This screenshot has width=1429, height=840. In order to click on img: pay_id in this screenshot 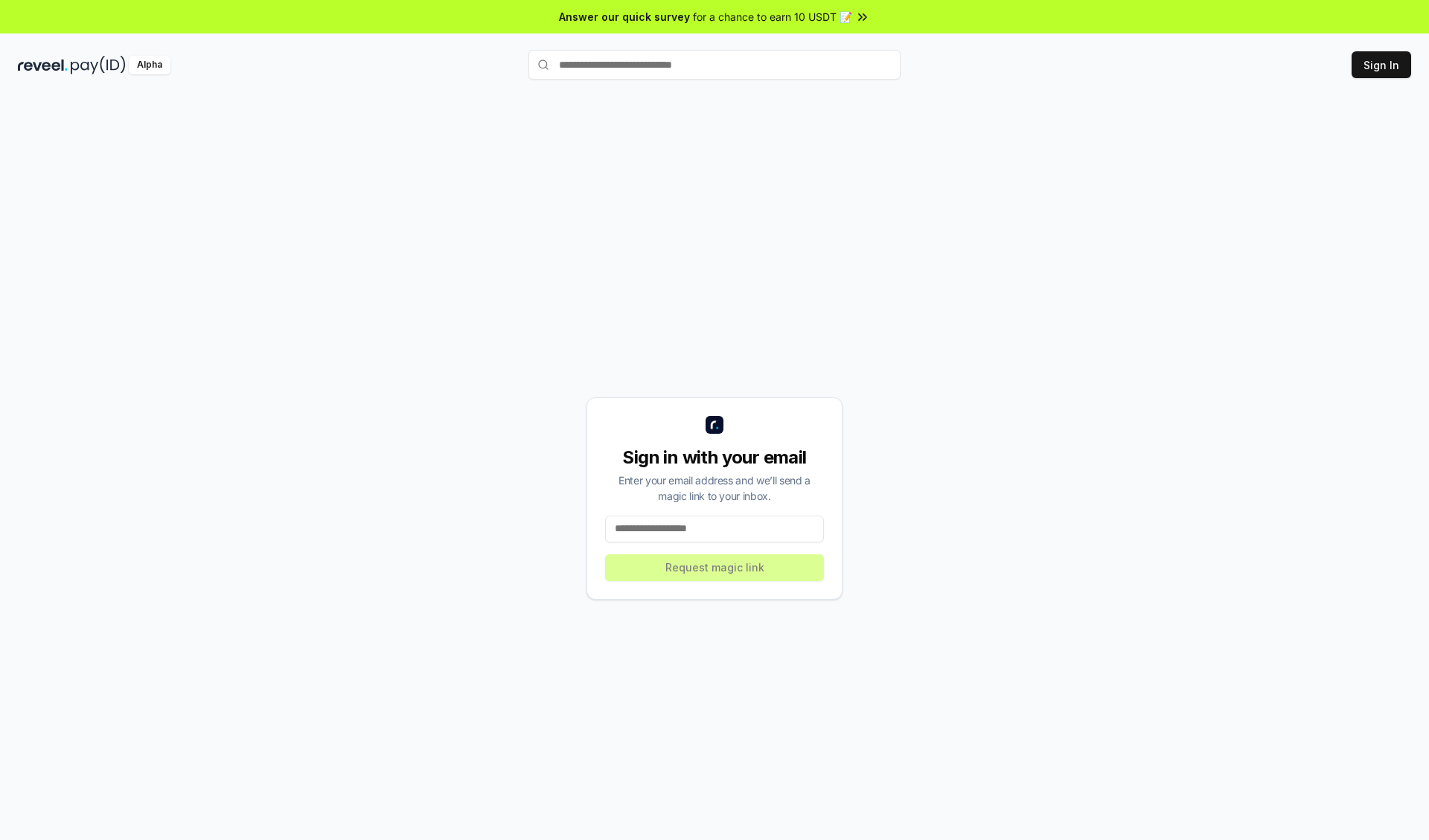, I will do `click(98, 65)`.